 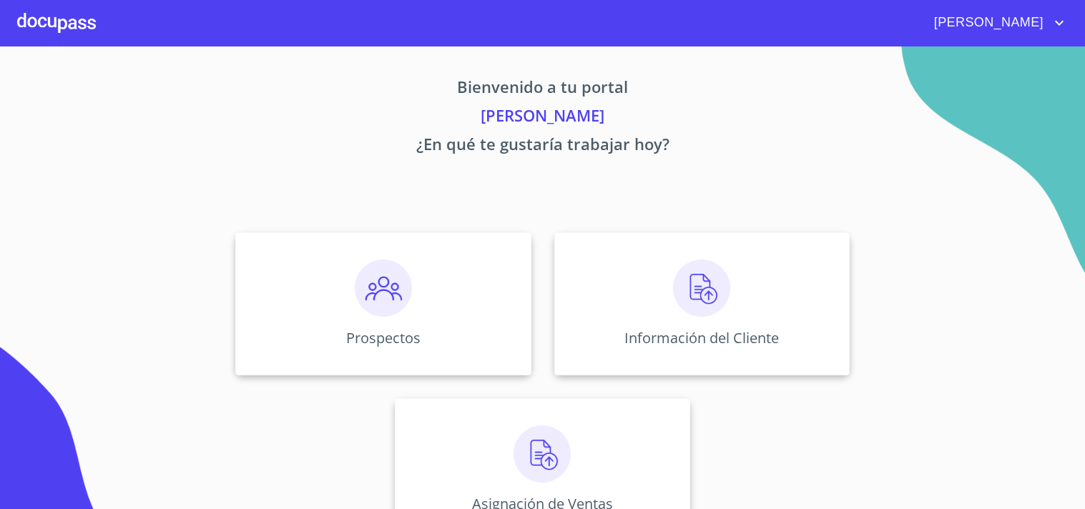 What do you see at coordinates (543, 89) in the screenshot?
I see `p: Bienvenido a tu portal` at bounding box center [543, 89].